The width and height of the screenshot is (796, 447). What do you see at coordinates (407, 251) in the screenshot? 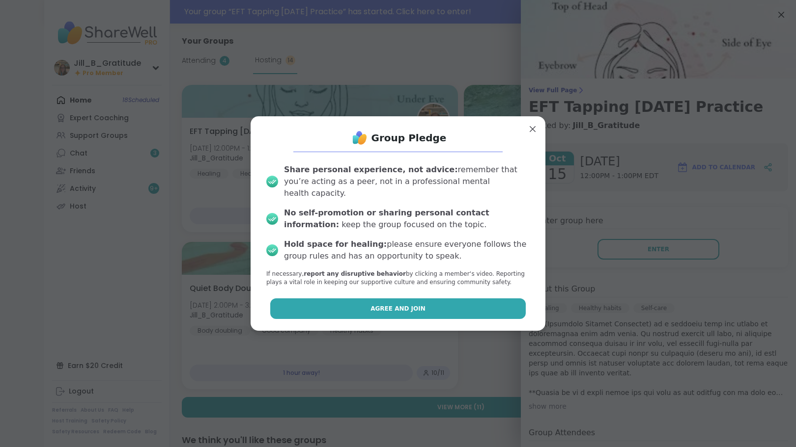
I see `div: please ensure everyone follows the group rules and has an opportunity to speak.` at bounding box center [407, 251].